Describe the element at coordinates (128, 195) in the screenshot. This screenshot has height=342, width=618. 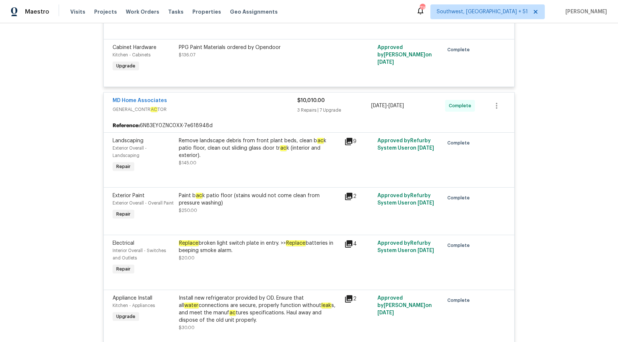
I see `span: Exterior Paint` at that location.